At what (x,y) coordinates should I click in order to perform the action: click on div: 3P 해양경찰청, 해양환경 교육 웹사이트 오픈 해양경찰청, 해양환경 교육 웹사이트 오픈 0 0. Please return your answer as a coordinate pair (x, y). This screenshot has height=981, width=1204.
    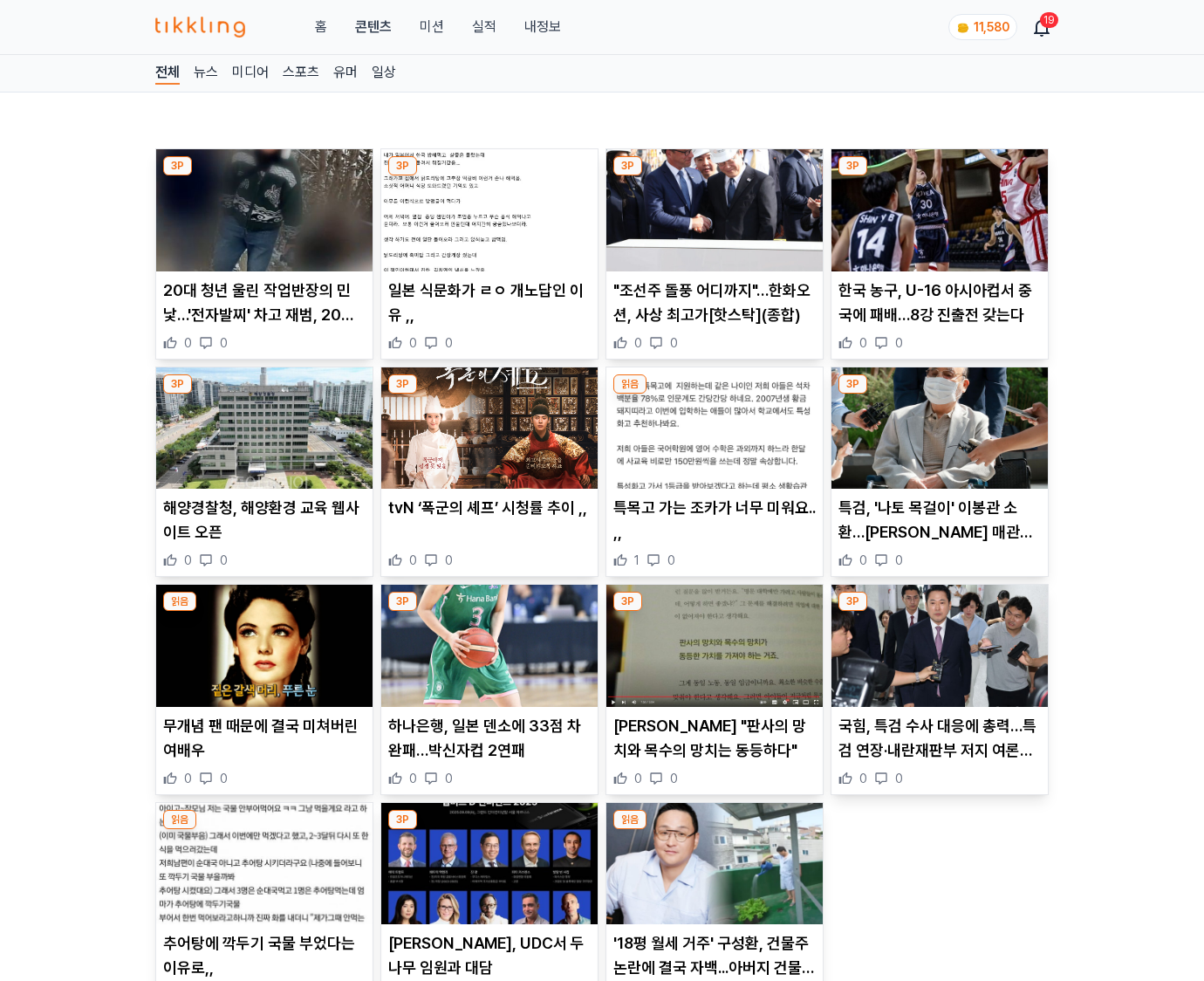
    Looking at the image, I should click on (265, 472).